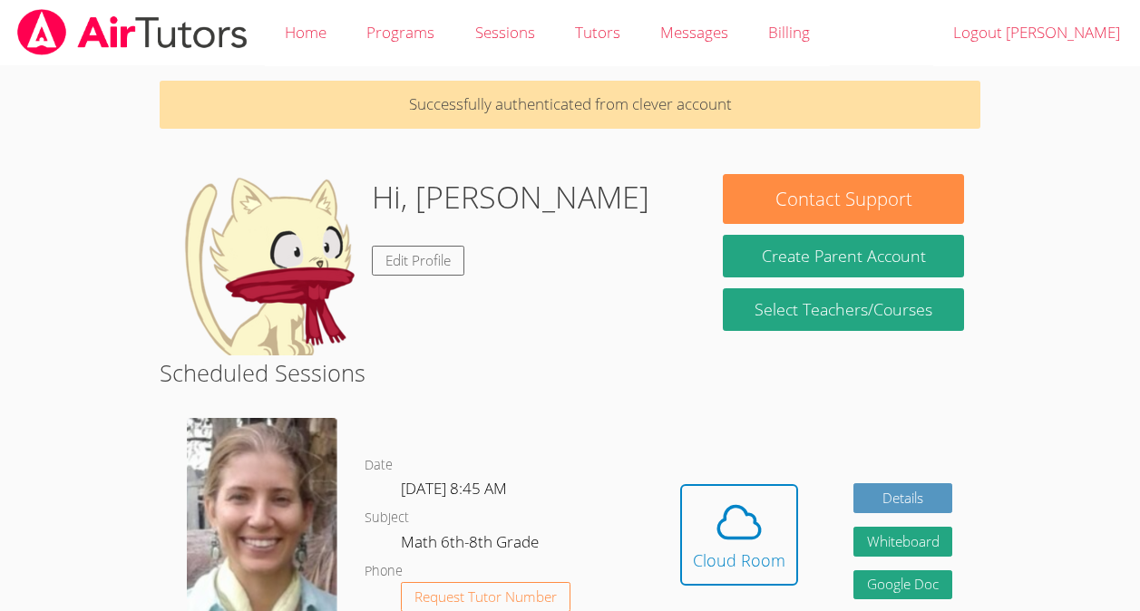 This screenshot has width=1140, height=611. I want to click on button: Cloud Room, so click(739, 535).